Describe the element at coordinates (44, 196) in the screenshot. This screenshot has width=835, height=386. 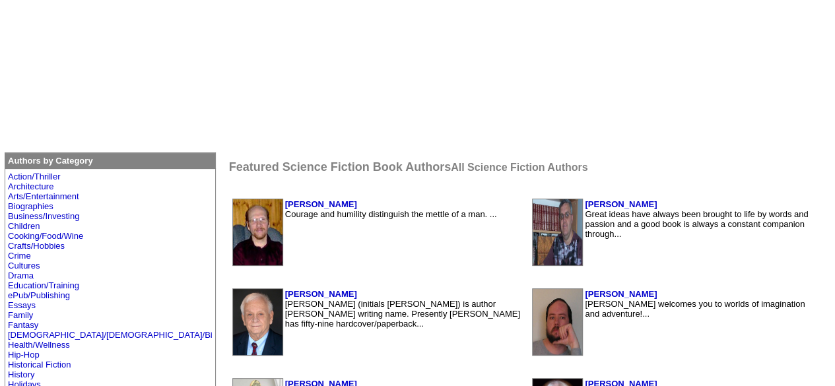
I see `a: Arts/Entertainment` at that location.